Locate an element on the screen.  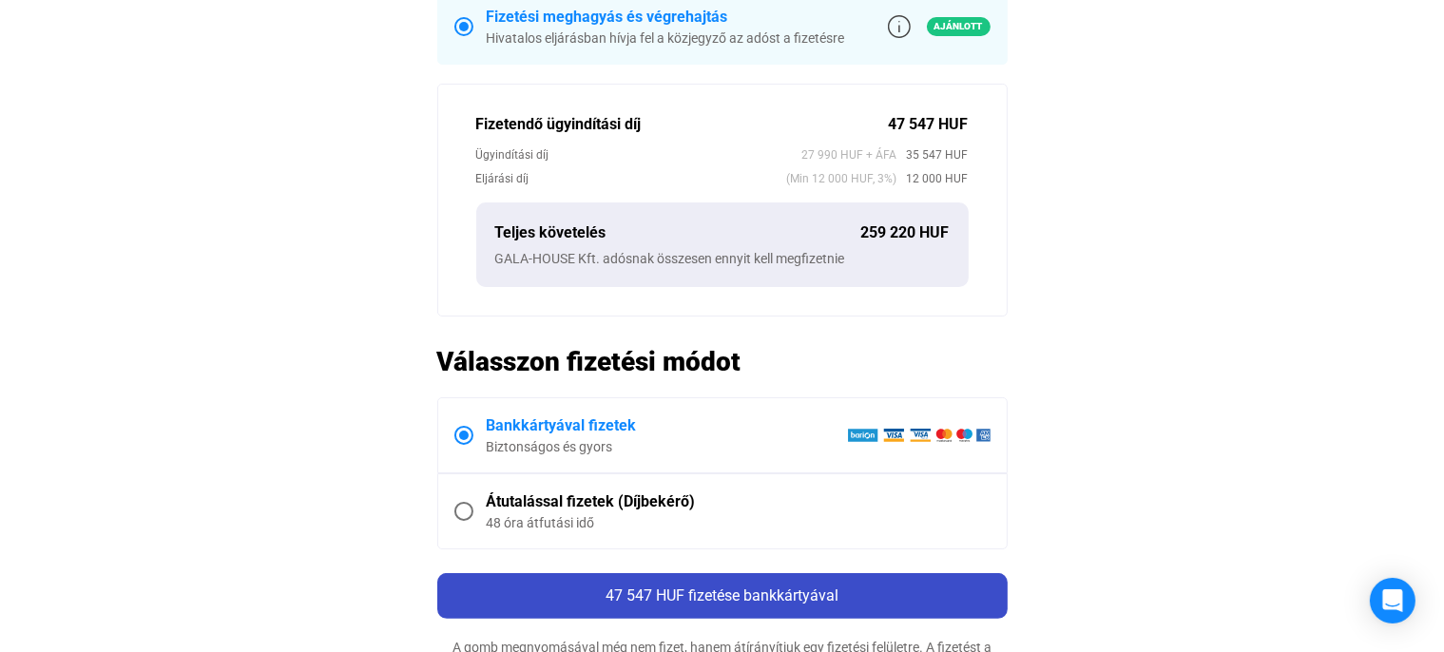
div: Hivatalos eljárásban hívja fel a közjegyző az adóst a fizetésre is located at coordinates (665, 38).